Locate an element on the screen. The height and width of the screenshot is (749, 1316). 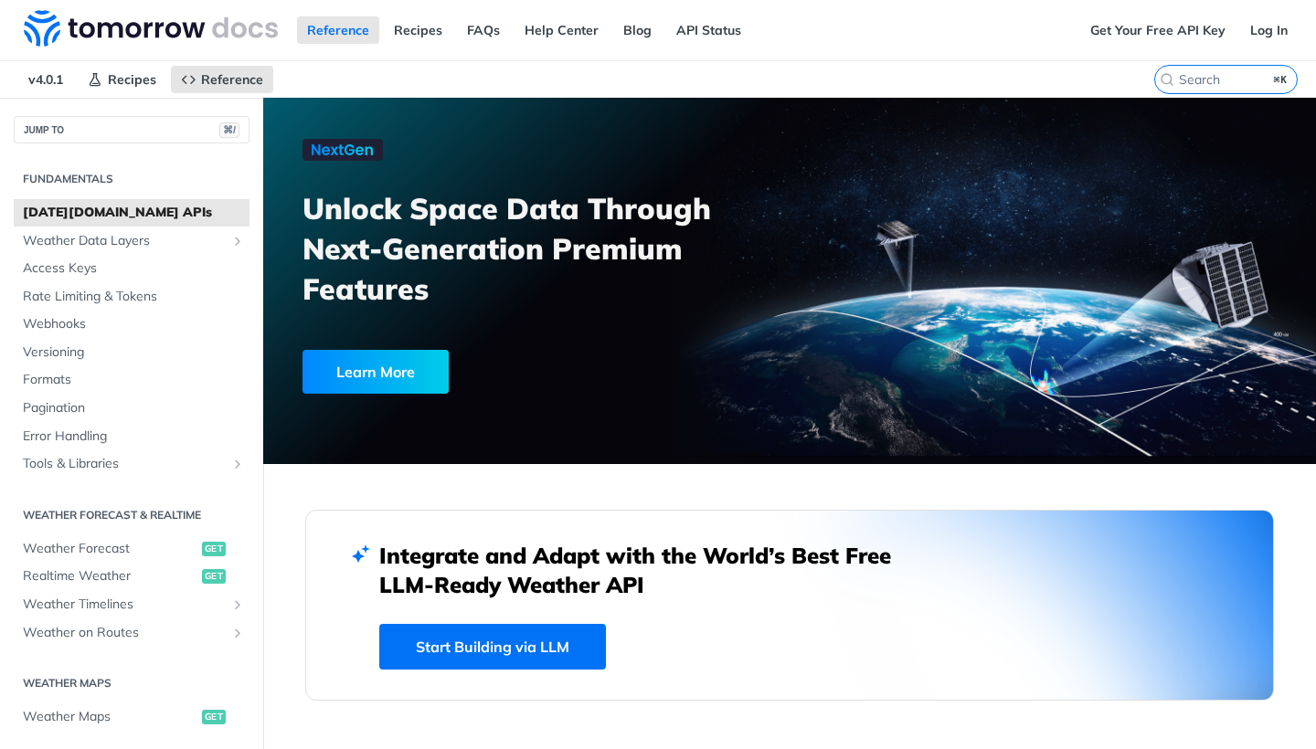
a: Realtime Weatherget is located at coordinates (132, 577).